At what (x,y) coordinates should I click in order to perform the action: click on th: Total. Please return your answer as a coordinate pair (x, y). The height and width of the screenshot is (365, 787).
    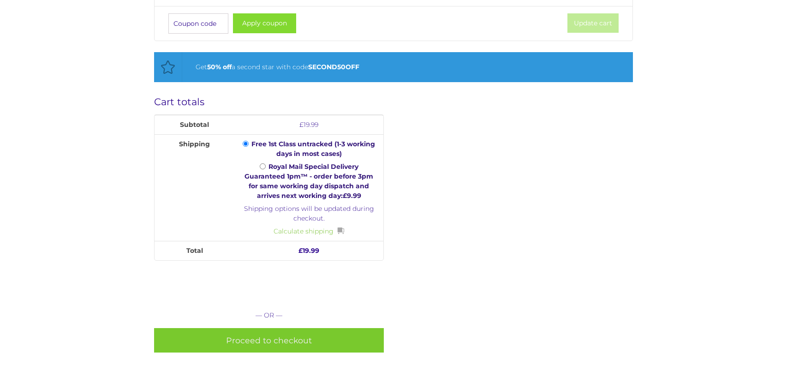
    Looking at the image, I should click on (195, 250).